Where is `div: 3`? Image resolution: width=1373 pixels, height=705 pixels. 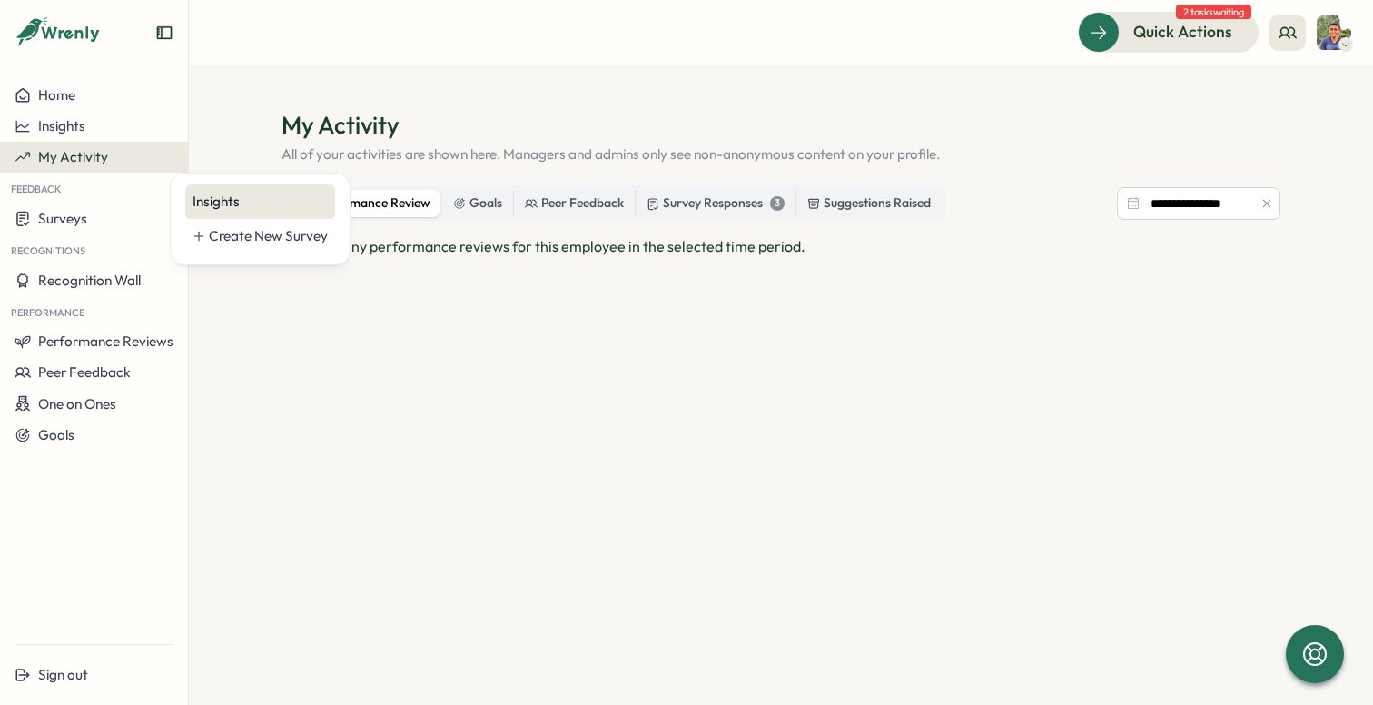
div: 3 is located at coordinates (777, 203).